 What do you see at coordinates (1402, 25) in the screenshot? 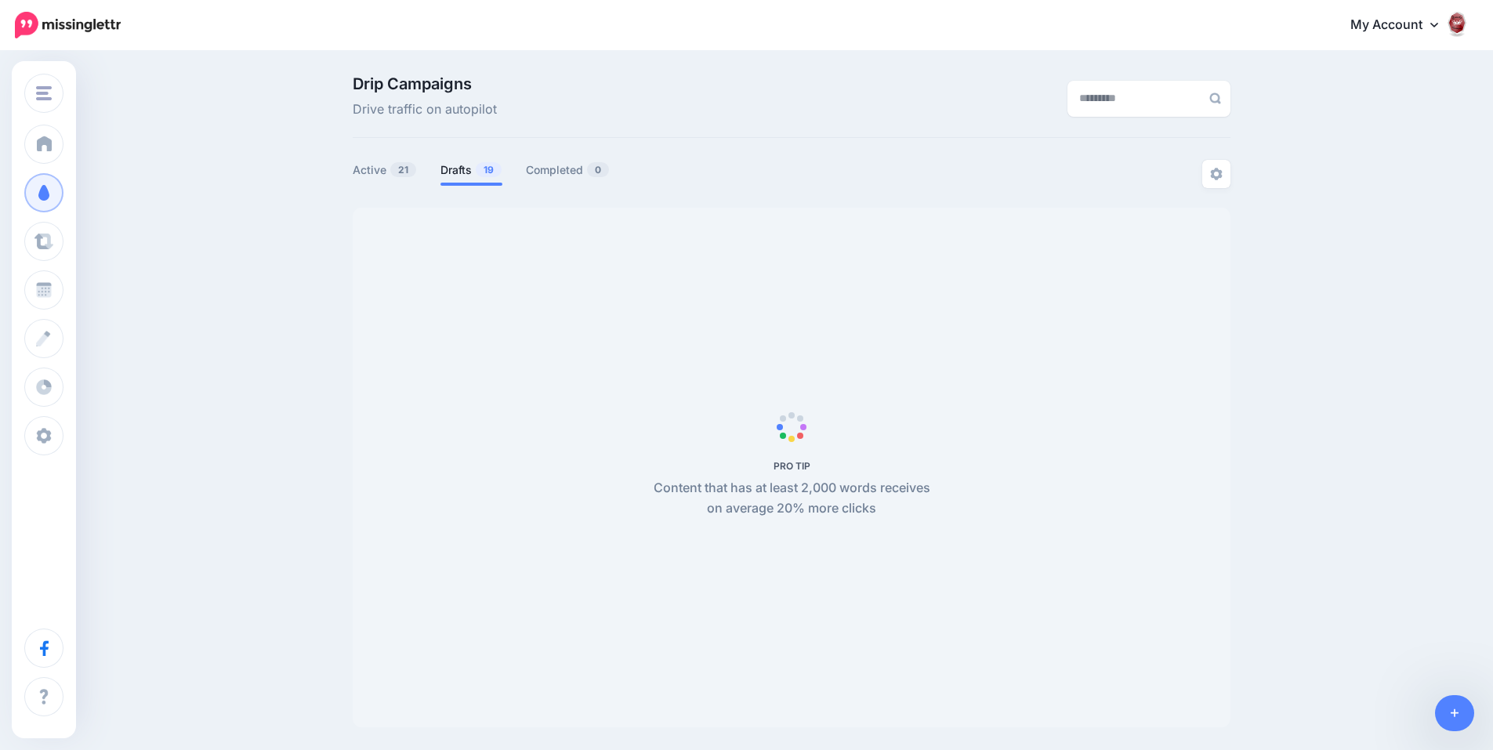
I see `a: My Account` at bounding box center [1402, 25].